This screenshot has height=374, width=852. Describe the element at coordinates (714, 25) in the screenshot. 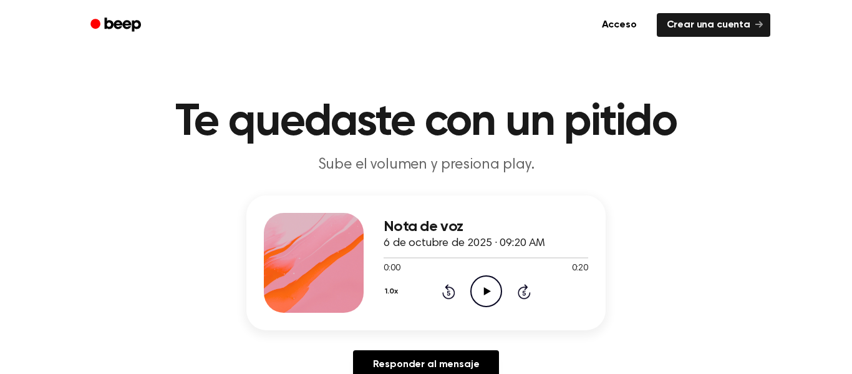

I see `a: Crear una cuenta` at that location.